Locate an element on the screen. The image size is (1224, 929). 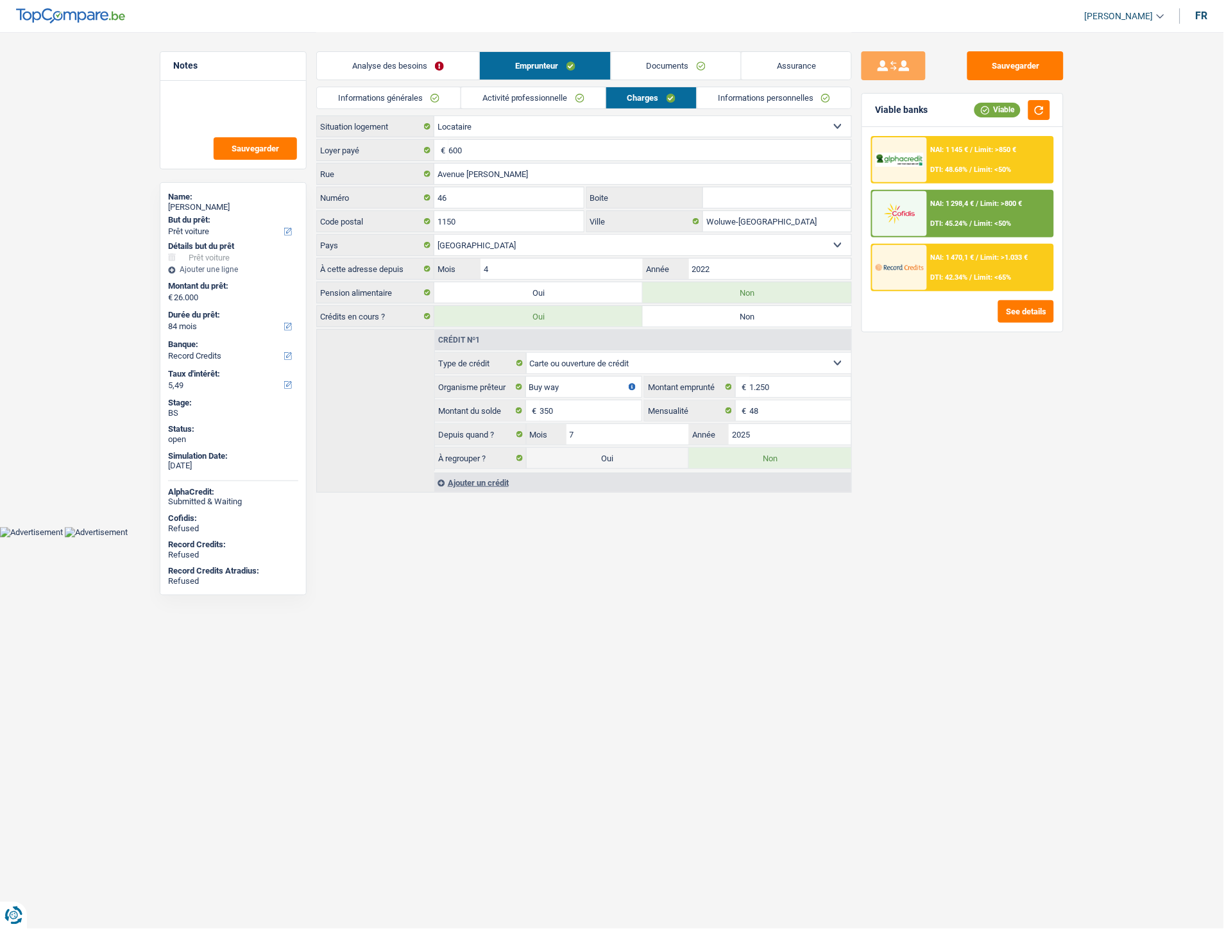
div: Name: is located at coordinates (233, 197).